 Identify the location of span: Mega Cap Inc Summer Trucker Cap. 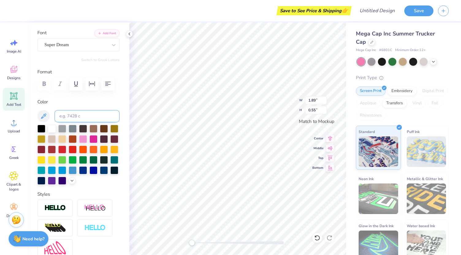
(395, 38).